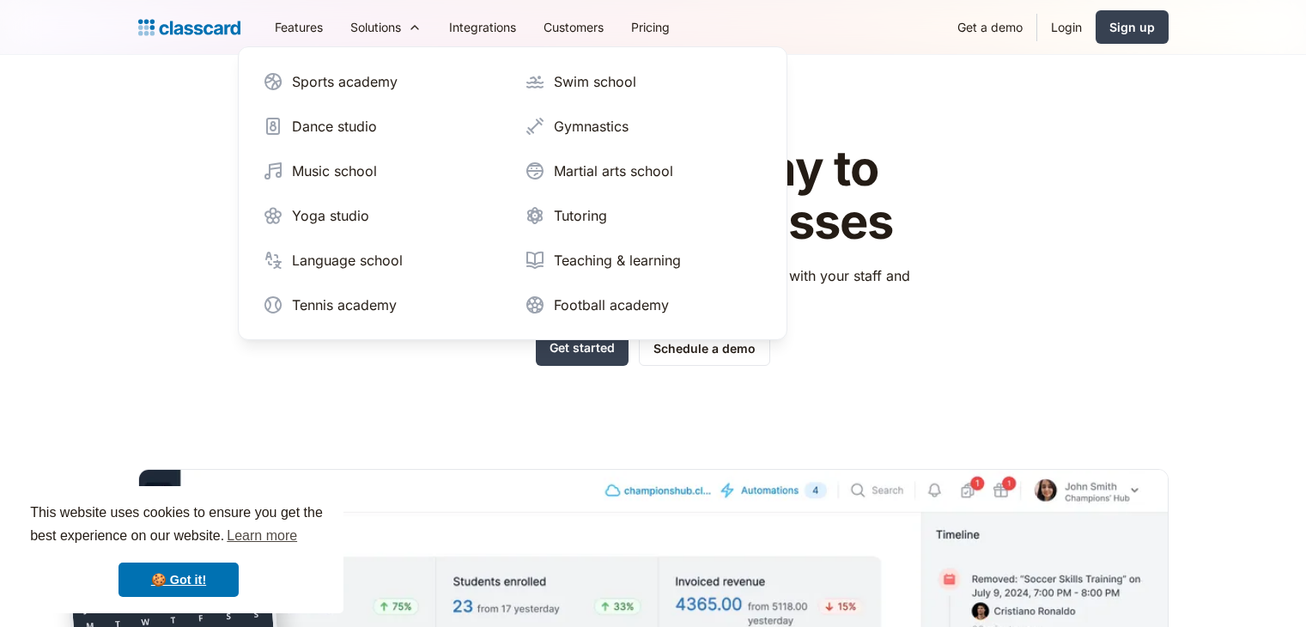  I want to click on a: Login, so click(1067, 27).